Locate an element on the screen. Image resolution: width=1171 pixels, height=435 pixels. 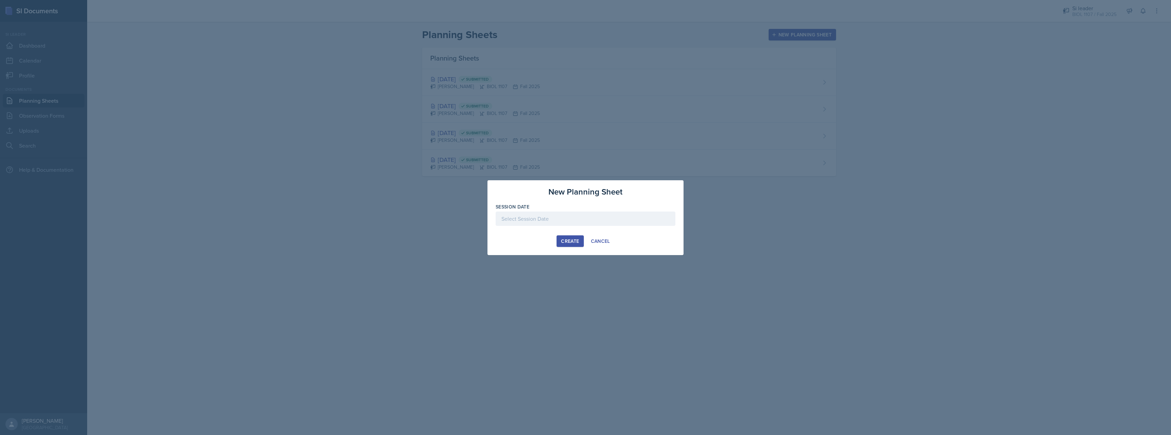
h3: New Planning Sheet is located at coordinates (586, 192).